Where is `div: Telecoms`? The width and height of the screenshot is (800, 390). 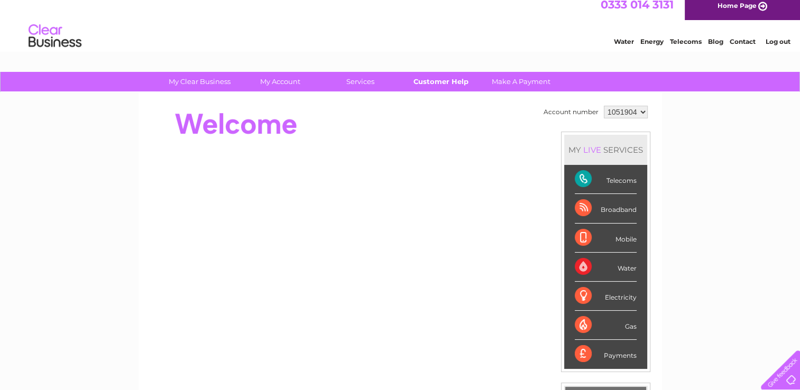 div: Telecoms is located at coordinates (605, 179).